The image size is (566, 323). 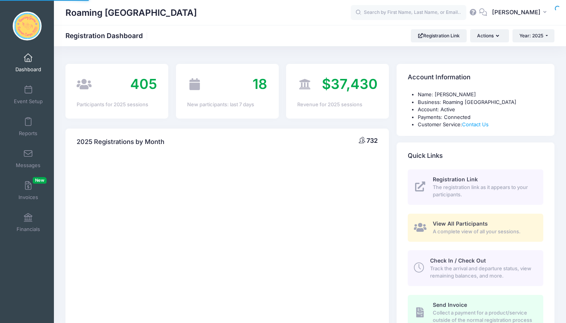 What do you see at coordinates (480, 125) in the screenshot?
I see `li: Customer Service:` at bounding box center [480, 125].